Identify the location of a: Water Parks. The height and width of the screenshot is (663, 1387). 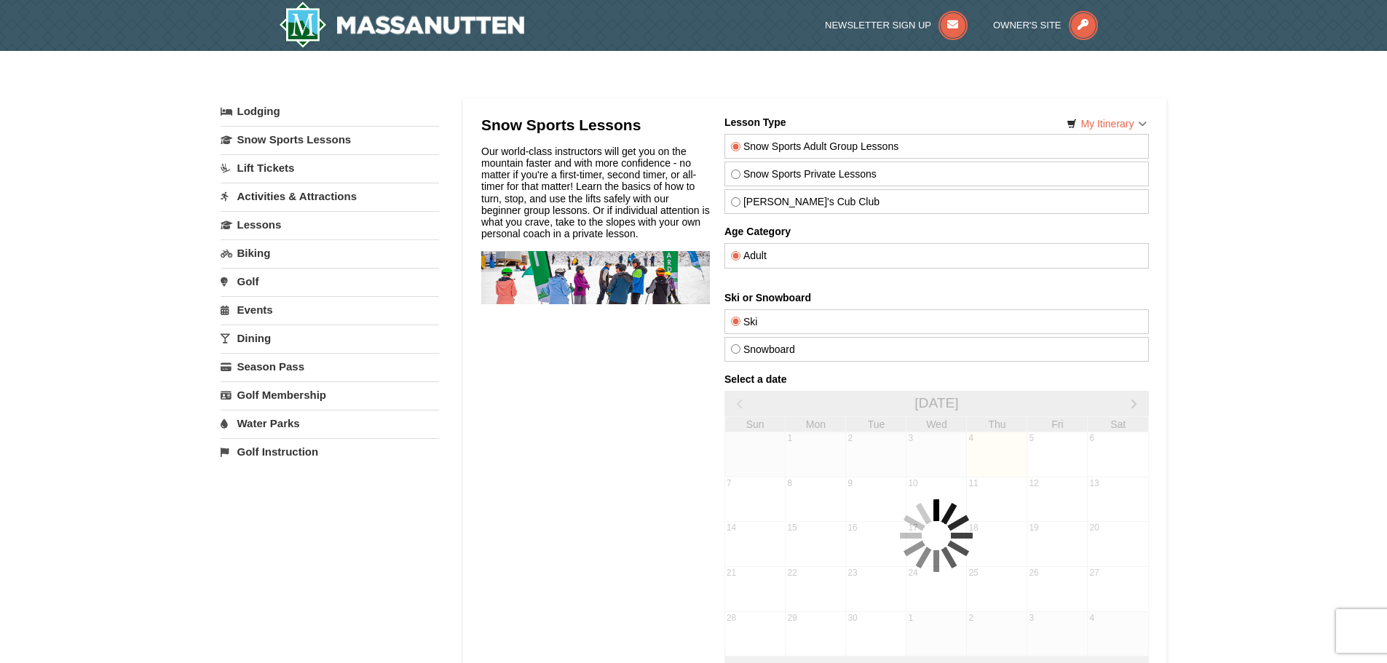
(330, 423).